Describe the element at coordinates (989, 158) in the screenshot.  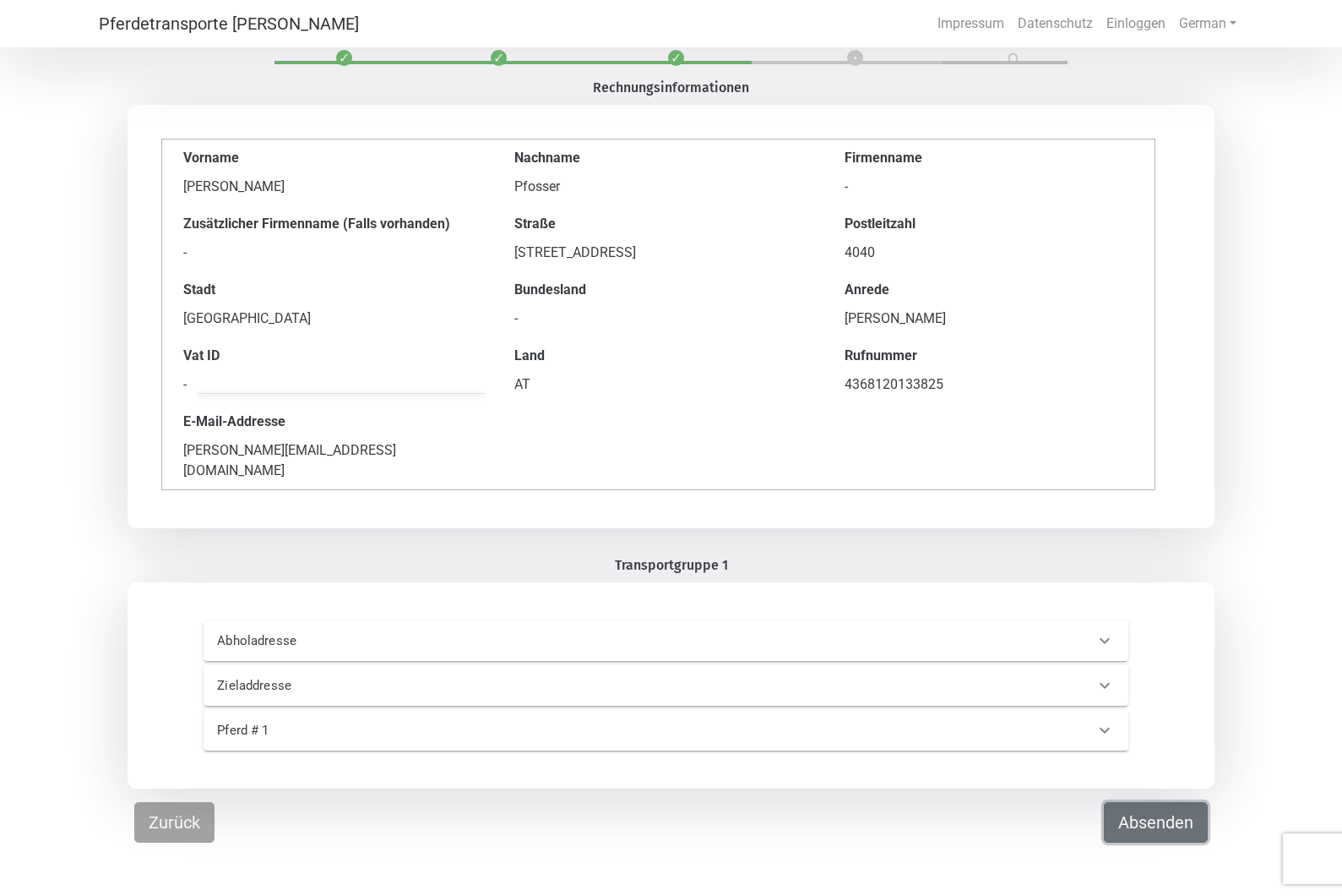
I see `div: Firmenname` at that location.